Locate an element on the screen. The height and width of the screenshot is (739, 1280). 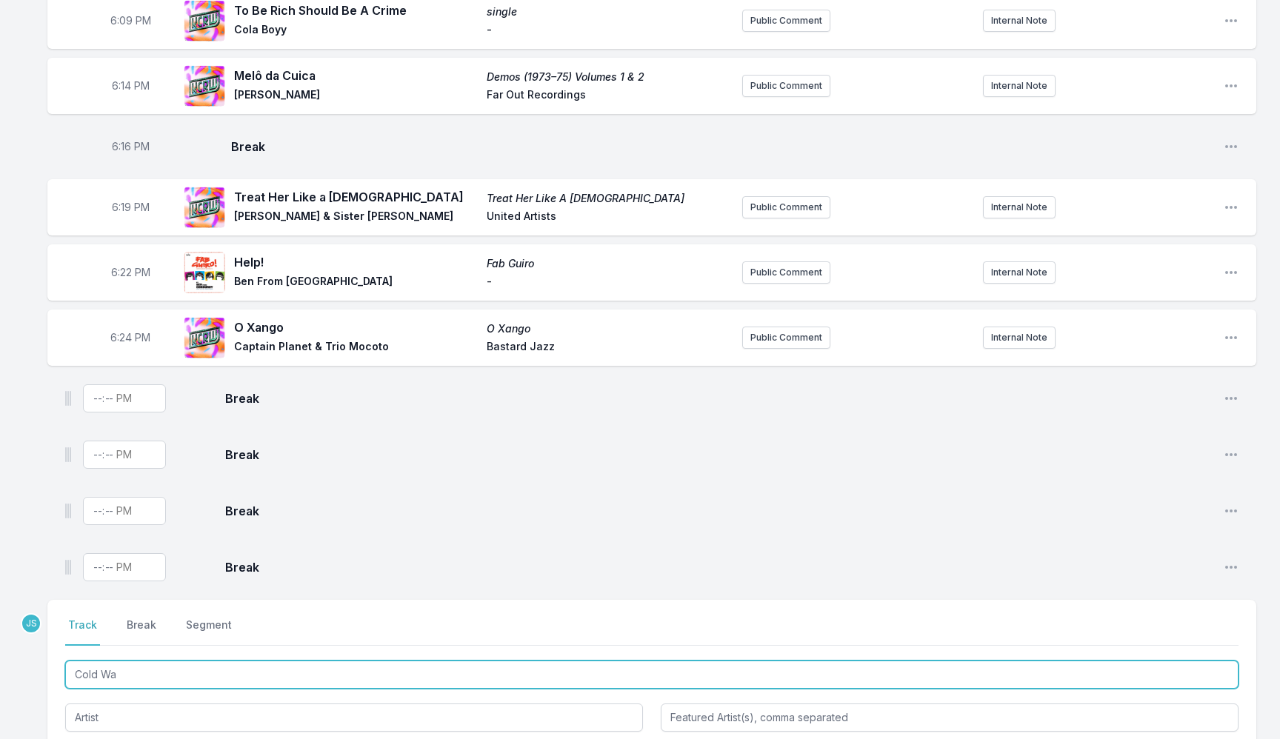
span: single is located at coordinates (608, 12).